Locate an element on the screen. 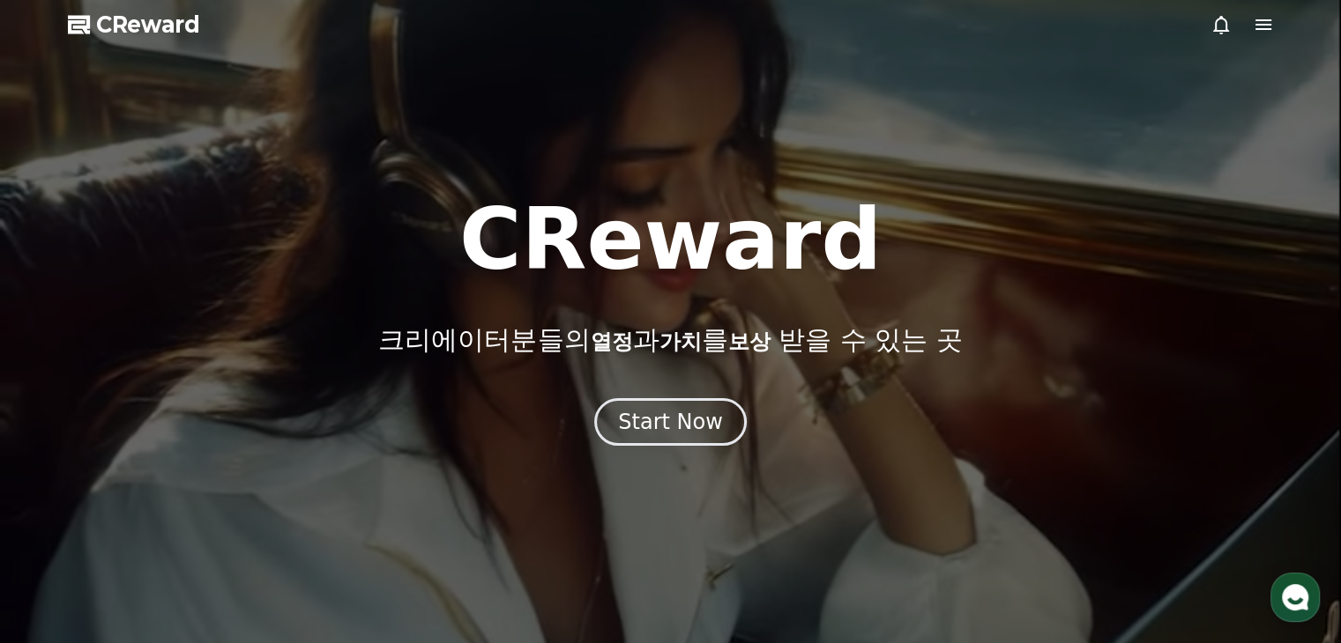  span: 가치 is located at coordinates (680, 342).